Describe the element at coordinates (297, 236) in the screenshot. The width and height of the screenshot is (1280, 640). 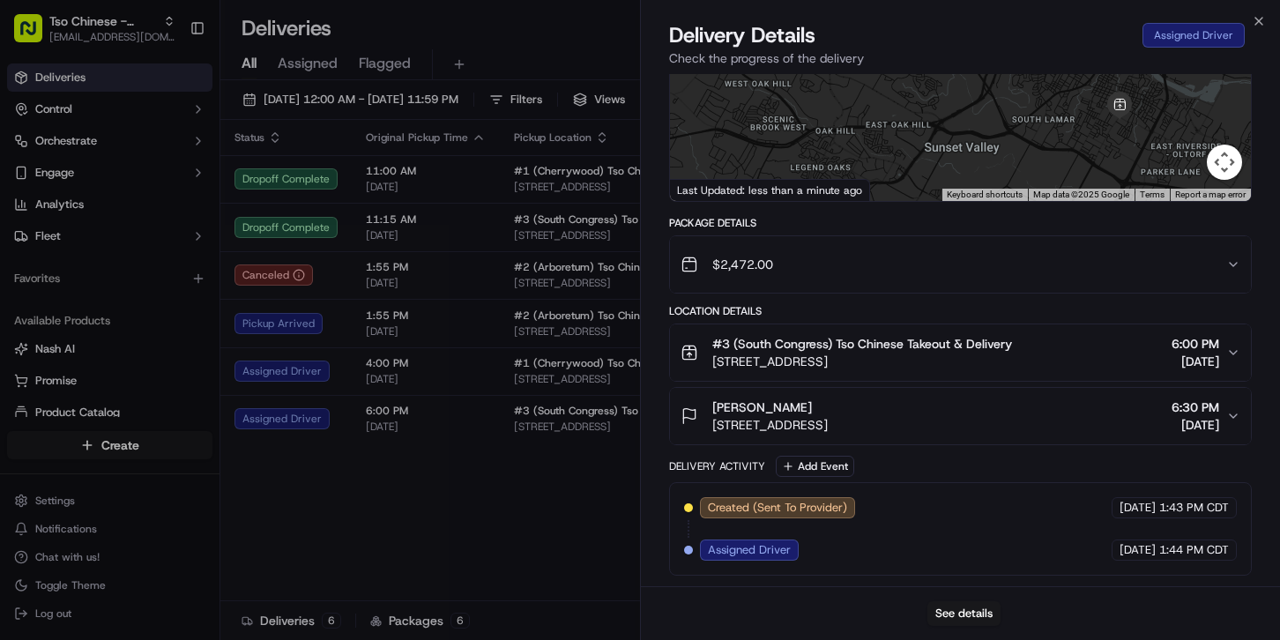
I see `button: See all` at that location.